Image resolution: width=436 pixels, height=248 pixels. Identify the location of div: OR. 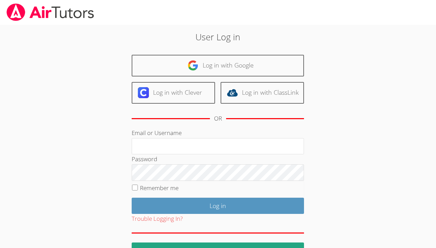
(218, 119).